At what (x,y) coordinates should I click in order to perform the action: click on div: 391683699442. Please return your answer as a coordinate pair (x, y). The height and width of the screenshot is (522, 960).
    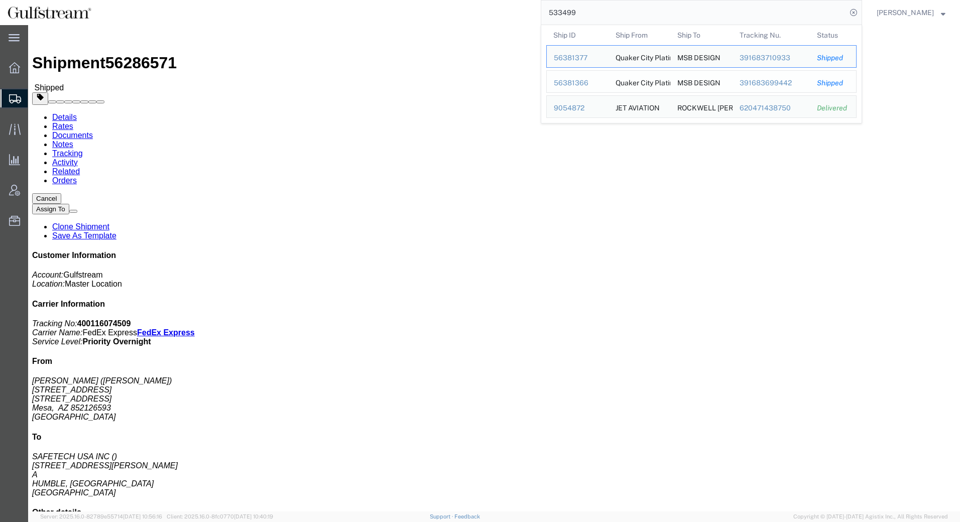
    Looking at the image, I should click on (771, 83).